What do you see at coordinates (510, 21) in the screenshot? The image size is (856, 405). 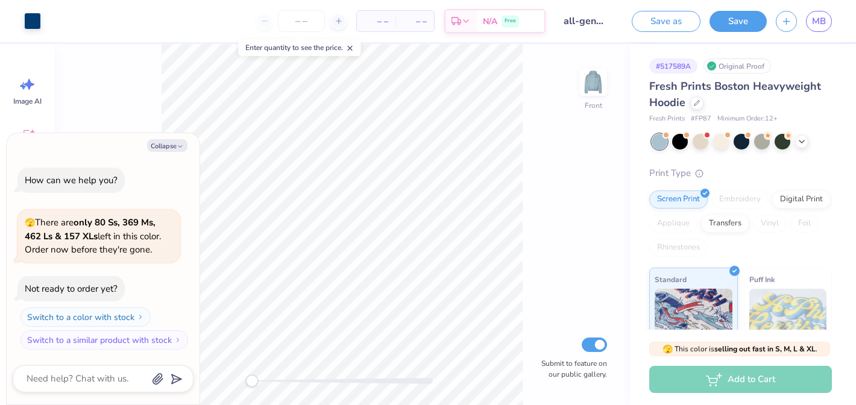 I see `span: Free` at bounding box center [510, 21].